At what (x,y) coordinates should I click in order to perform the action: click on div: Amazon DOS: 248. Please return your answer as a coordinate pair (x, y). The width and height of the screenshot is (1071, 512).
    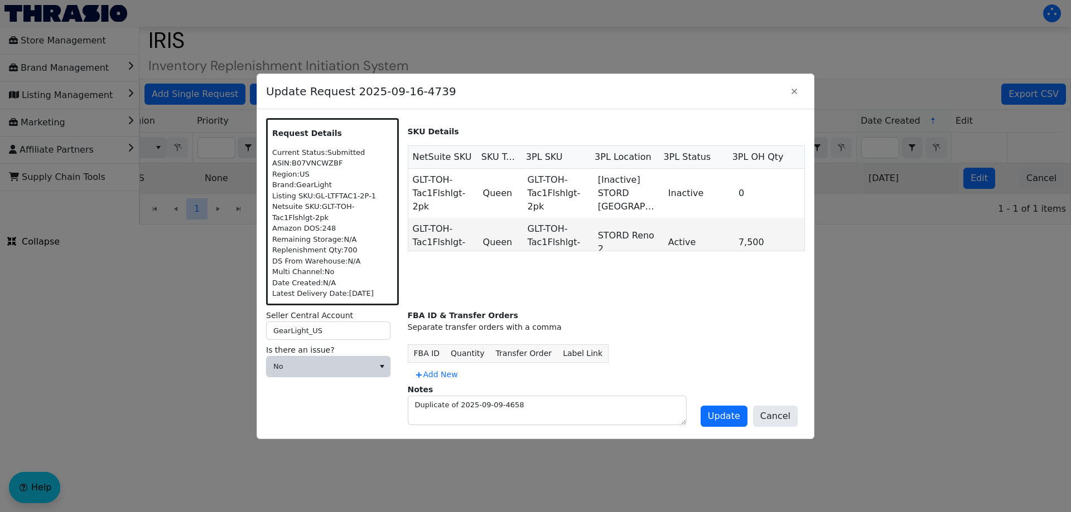
    Looking at the image, I should click on (332, 229).